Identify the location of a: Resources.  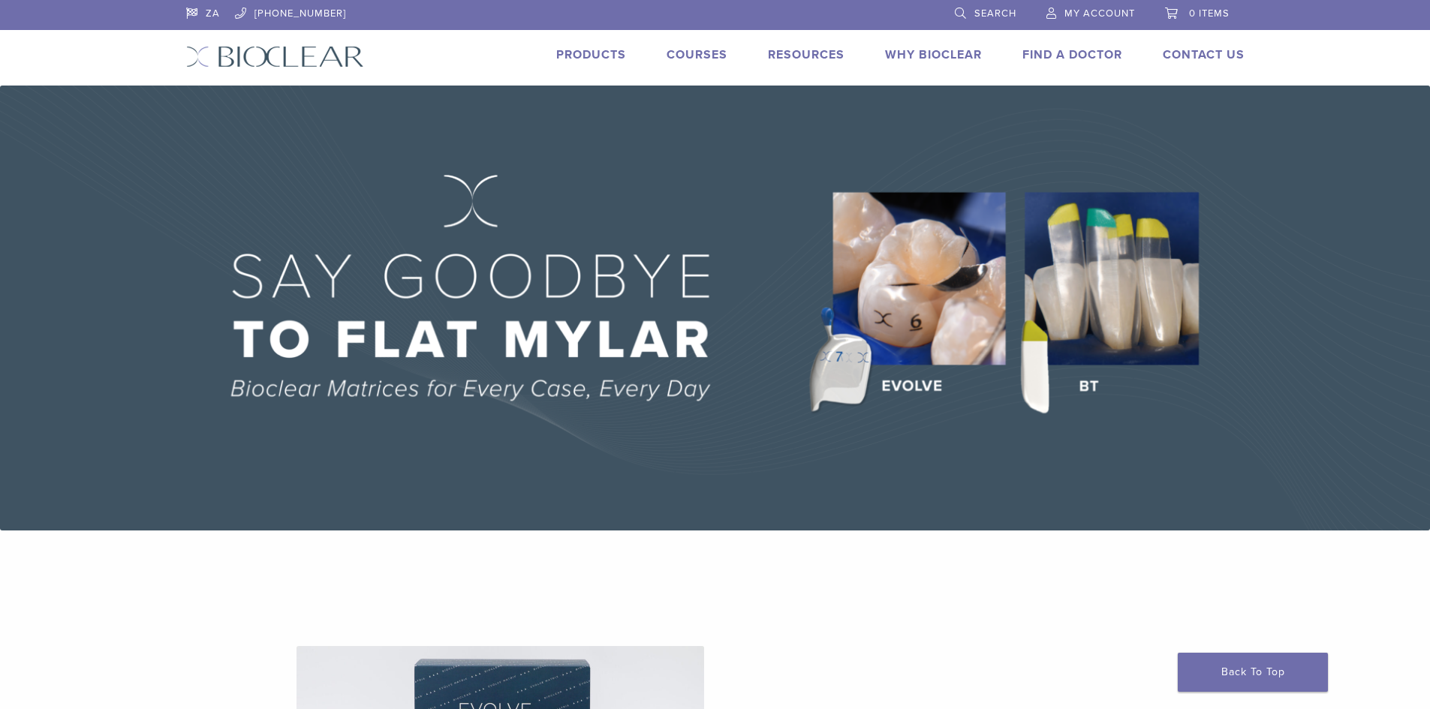
(806, 55).